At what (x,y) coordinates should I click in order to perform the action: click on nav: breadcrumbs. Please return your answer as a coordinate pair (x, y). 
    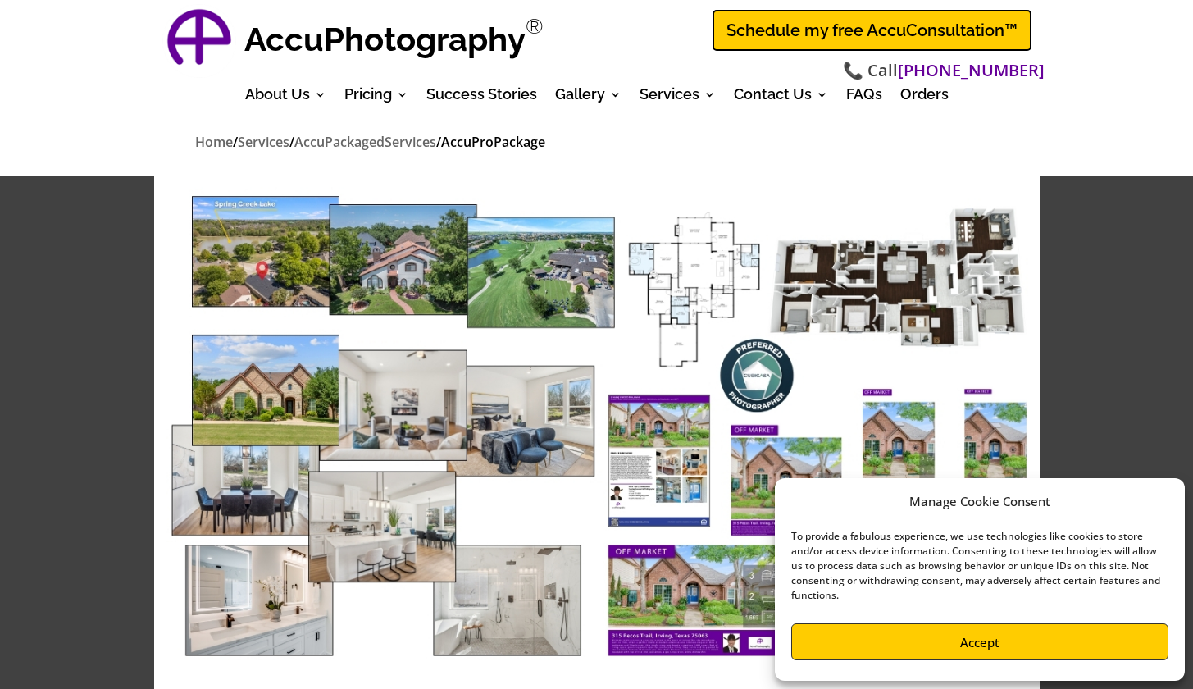
    Looking at the image, I should click on (597, 142).